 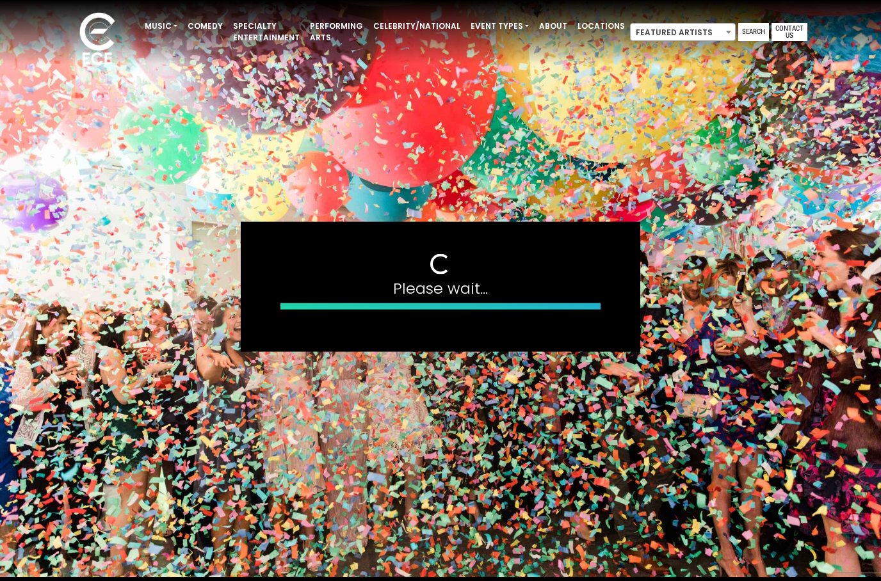 What do you see at coordinates (205, 26) in the screenshot?
I see `a: Comedy` at bounding box center [205, 26].